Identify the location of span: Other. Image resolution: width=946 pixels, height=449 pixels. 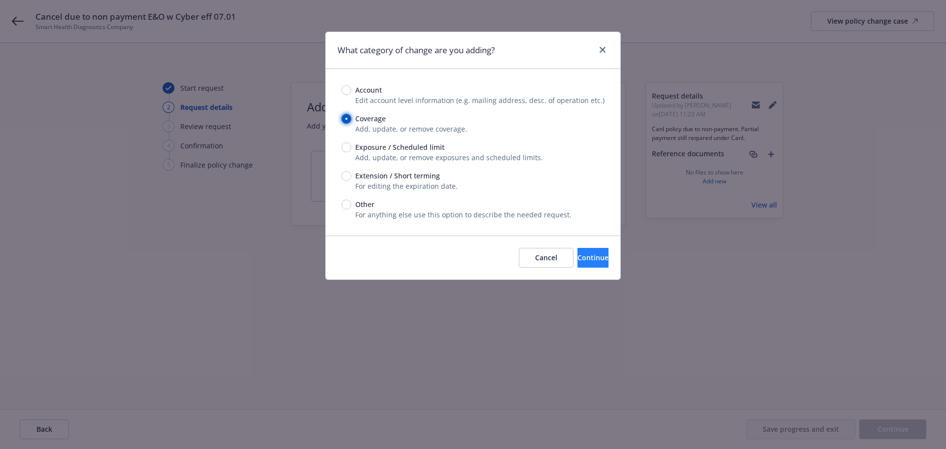
(365, 204).